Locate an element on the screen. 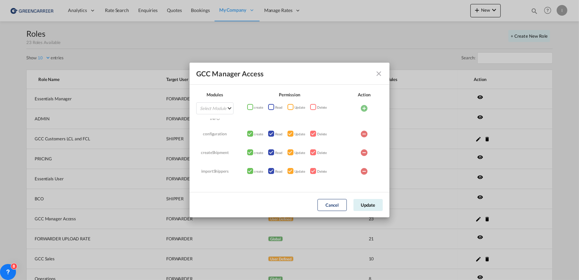  button: Cancel is located at coordinates (332, 205).